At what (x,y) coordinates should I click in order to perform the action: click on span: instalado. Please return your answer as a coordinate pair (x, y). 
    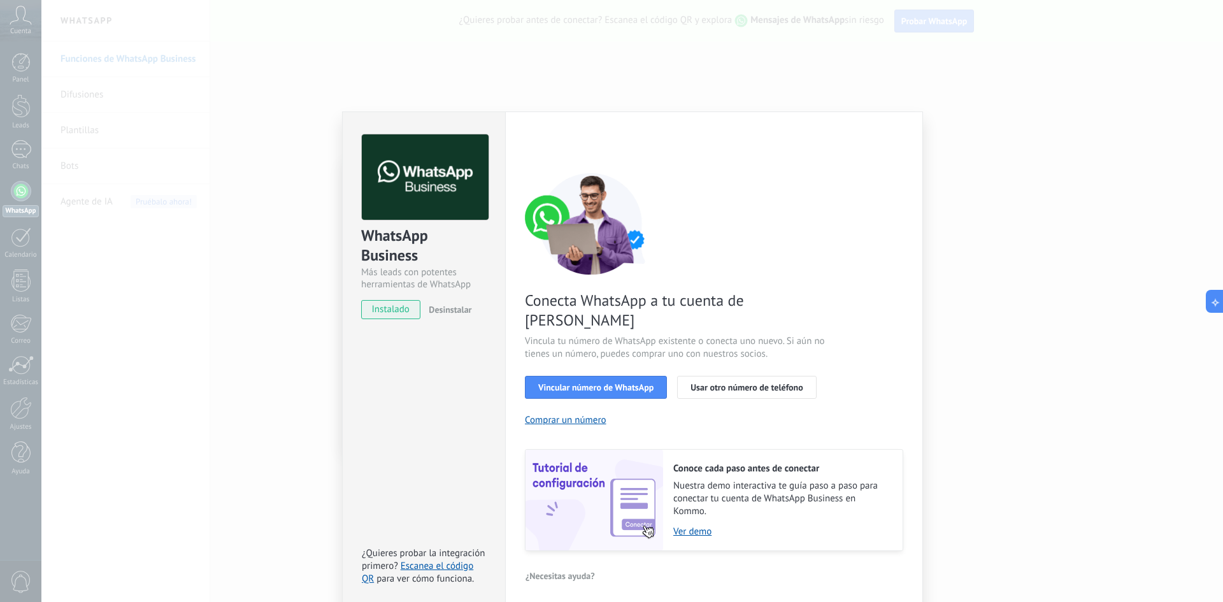
    Looking at the image, I should click on (391, 310).